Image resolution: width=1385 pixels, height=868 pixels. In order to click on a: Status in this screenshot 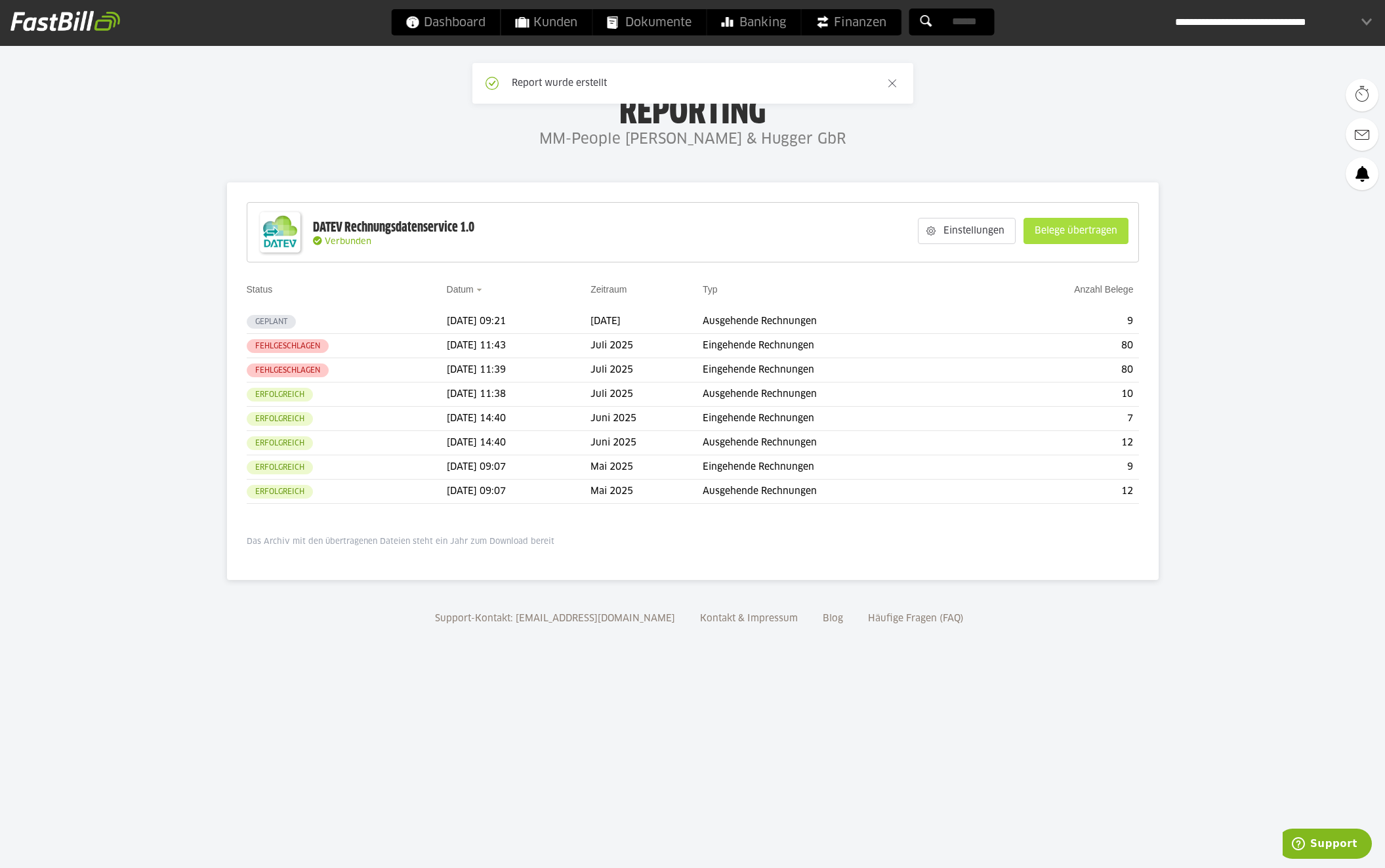, I will do `click(260, 289)`.